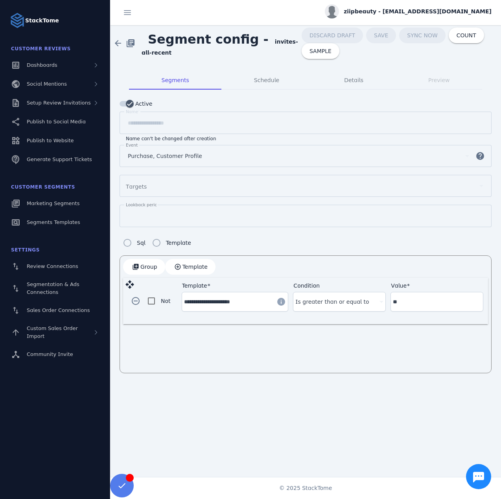 The width and height of the screenshot is (501, 499). I want to click on mat-icon: info, so click(281, 302).